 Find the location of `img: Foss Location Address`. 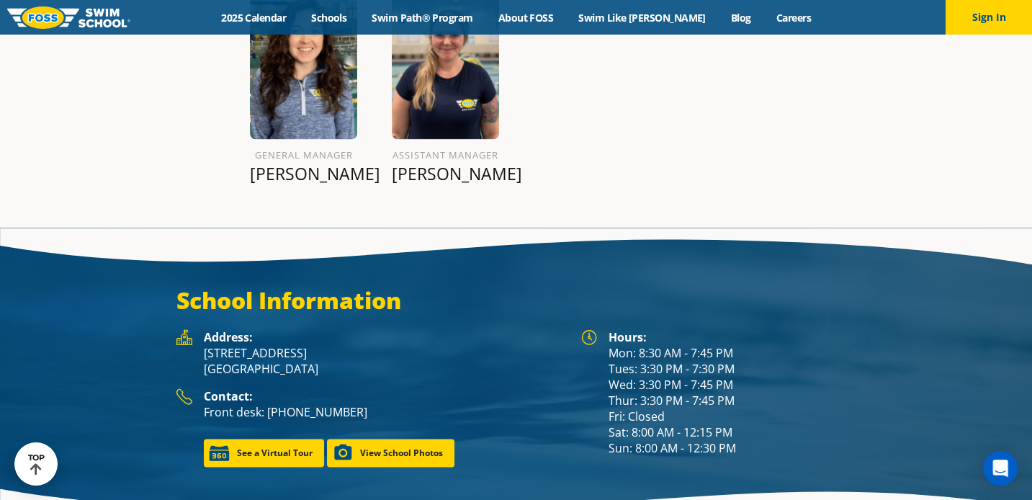

img: Foss Location Address is located at coordinates (184, 337).